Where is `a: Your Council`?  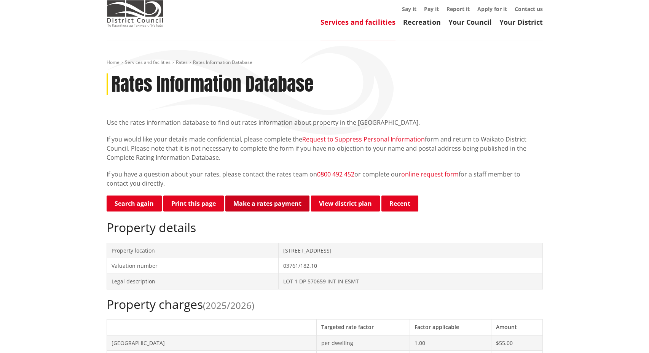
a: Your Council is located at coordinates (470, 22).